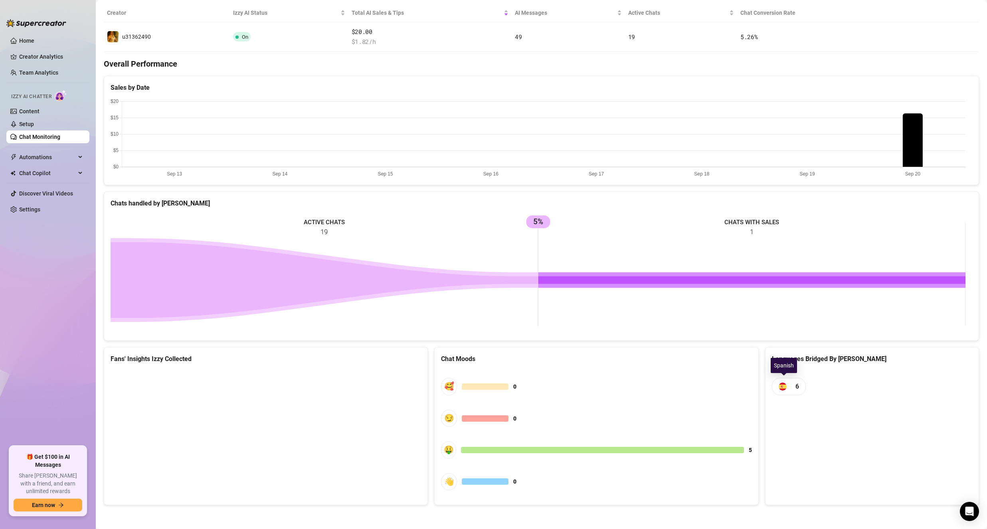  Describe the element at coordinates (47, 173) in the screenshot. I see `span: Chat Copilot` at that location.